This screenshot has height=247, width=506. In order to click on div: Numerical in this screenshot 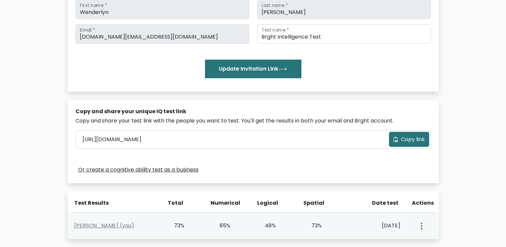, I will do `click(220, 203)`.